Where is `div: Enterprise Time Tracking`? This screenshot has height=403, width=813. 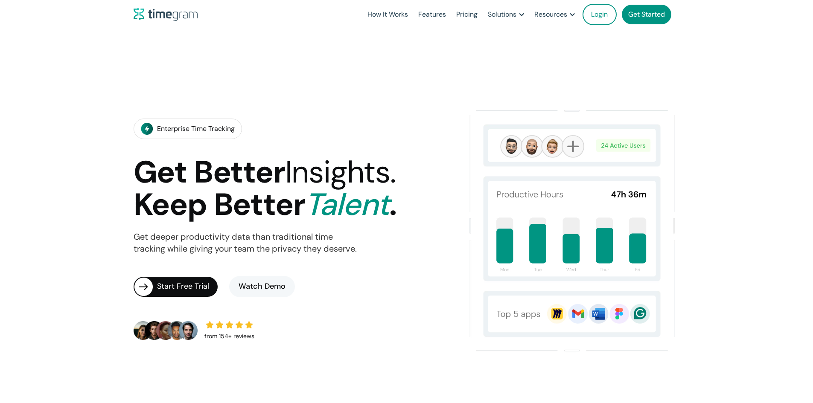
div: Enterprise Time Tracking is located at coordinates (196, 129).